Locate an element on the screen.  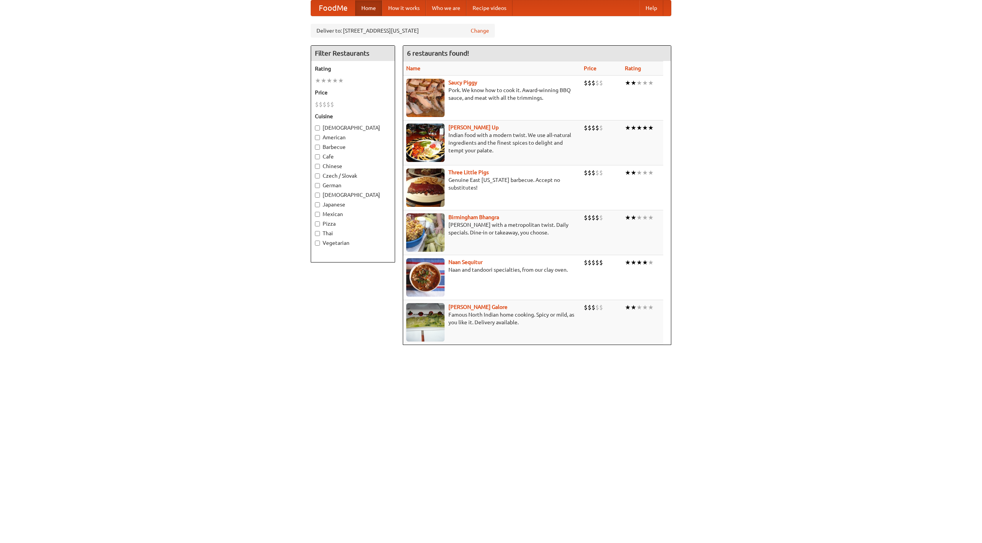
p: Pork. We know how to cook it. Award-winning BBQ sauce, and meat with all the trimmings. is located at coordinates (492, 94).